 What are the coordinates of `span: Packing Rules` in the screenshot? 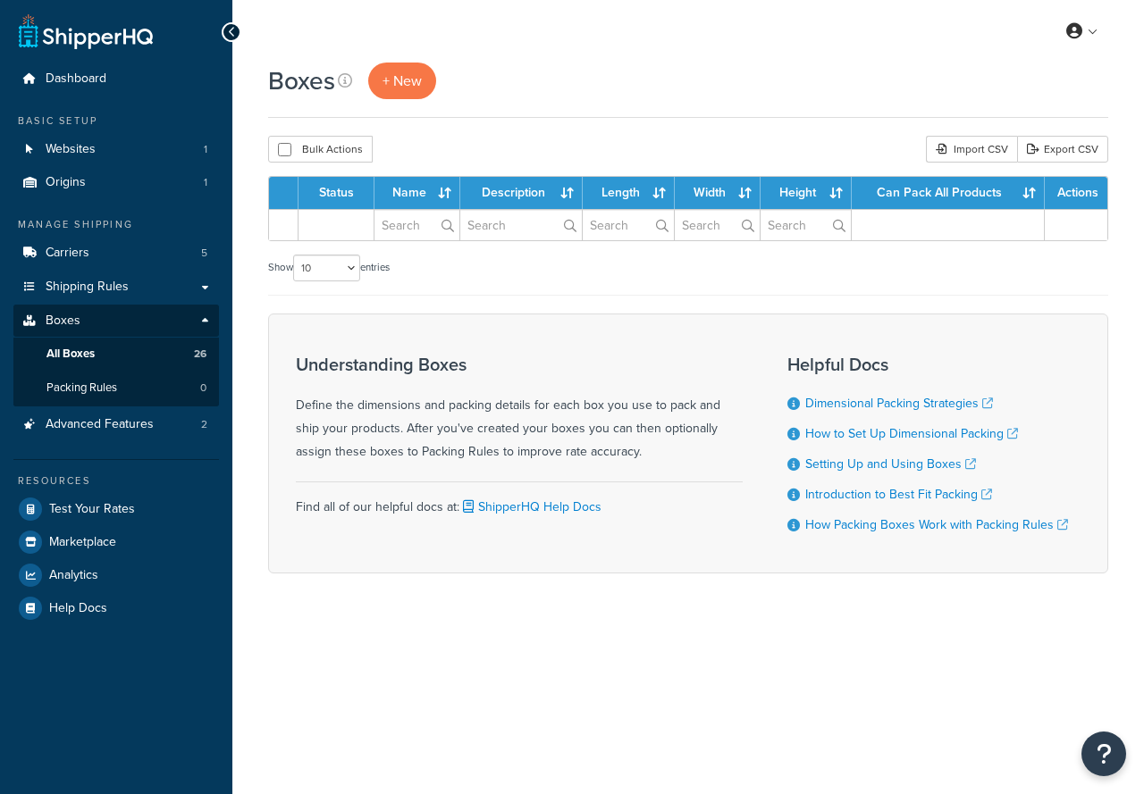 It's located at (81, 388).